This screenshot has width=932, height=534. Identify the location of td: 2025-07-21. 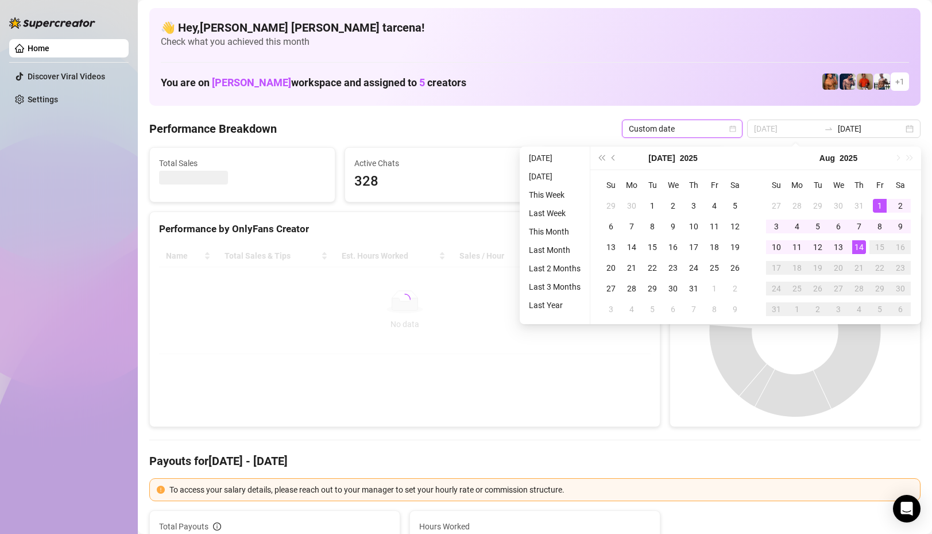
(632, 268).